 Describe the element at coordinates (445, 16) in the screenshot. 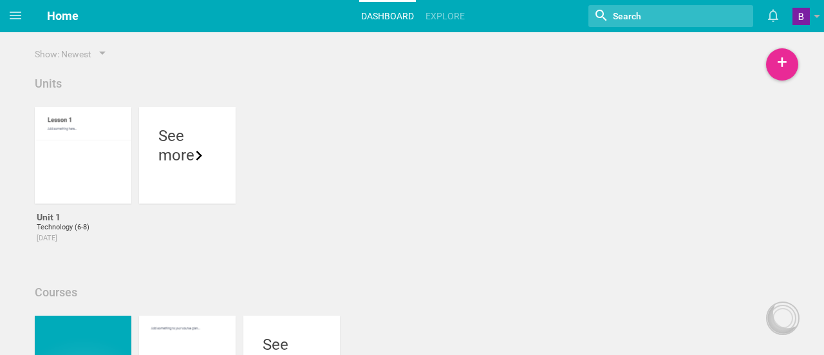

I see `a: Explore` at that location.